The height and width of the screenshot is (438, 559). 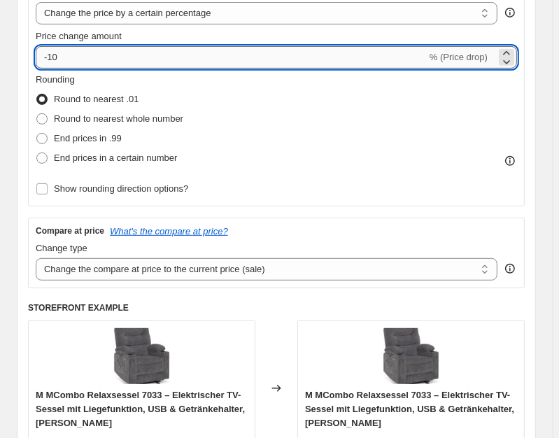 What do you see at coordinates (276, 308) in the screenshot?
I see `h6: STOREFRONT EXAMPLE` at bounding box center [276, 308].